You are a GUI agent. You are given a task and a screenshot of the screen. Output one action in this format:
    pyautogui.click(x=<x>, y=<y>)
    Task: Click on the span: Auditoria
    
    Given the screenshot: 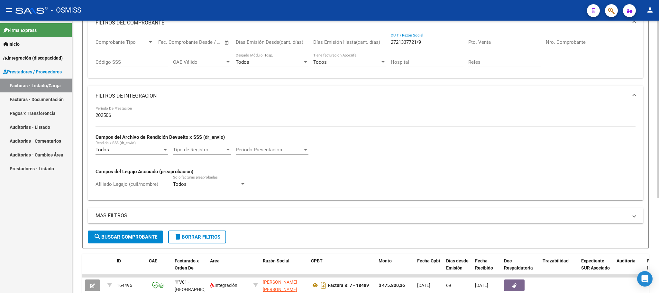 What is the action you would take?
    pyautogui.click(x=626, y=261)
    